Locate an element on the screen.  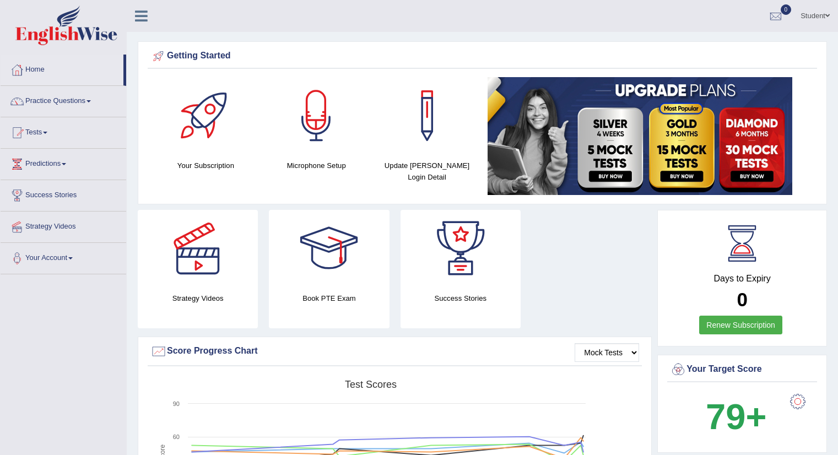
a: Predictions is located at coordinates (63, 163).